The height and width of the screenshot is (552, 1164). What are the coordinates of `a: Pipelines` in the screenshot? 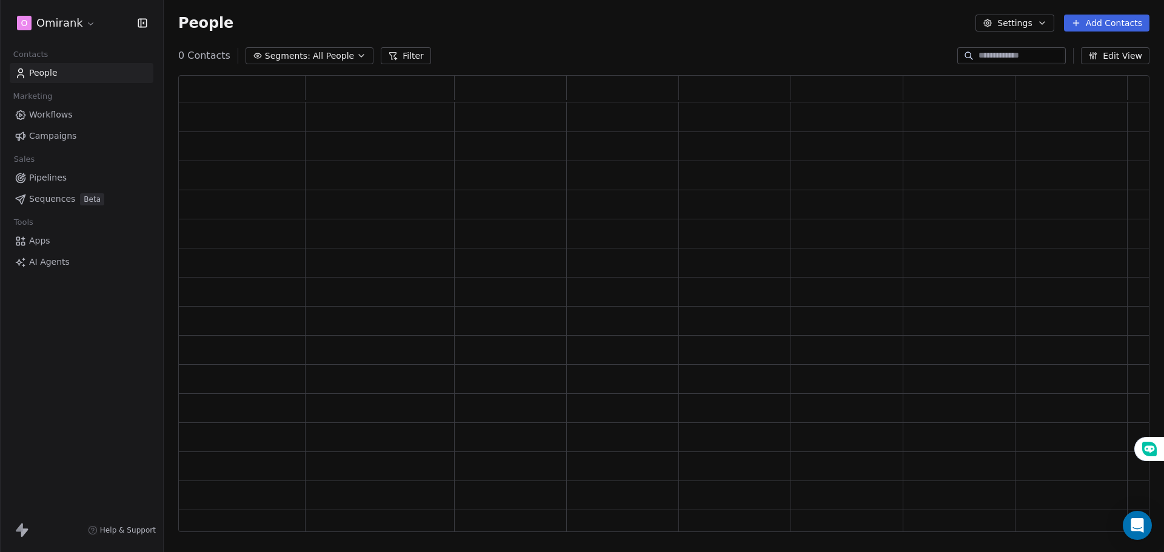 It's located at (81, 178).